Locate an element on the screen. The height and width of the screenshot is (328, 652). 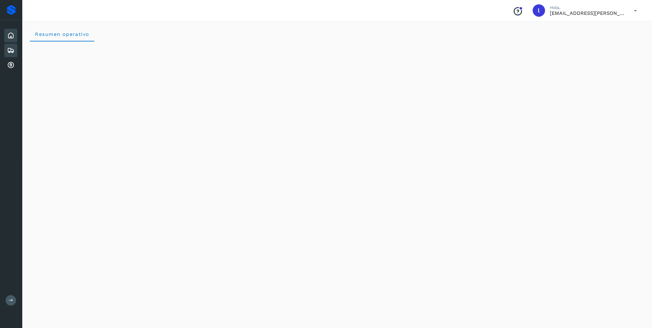
p: Hola, is located at coordinates (587, 7).